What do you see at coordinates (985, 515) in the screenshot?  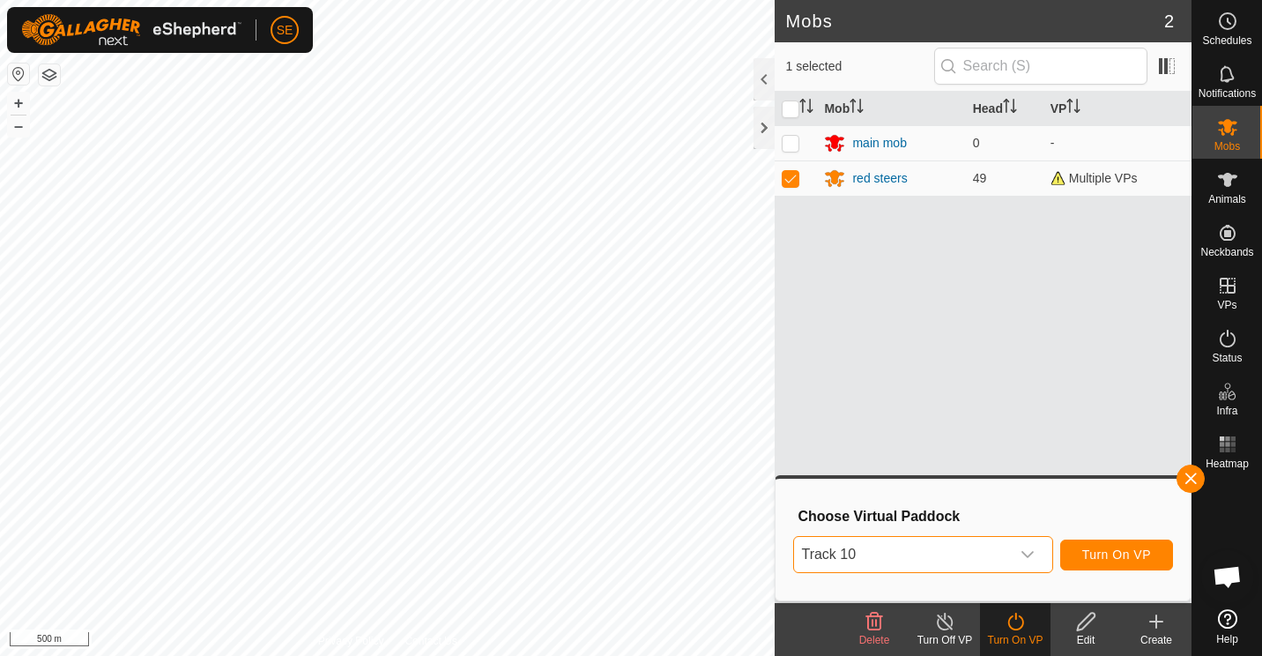 I see `h3: Choose Virtual Paddock` at bounding box center [985, 515].